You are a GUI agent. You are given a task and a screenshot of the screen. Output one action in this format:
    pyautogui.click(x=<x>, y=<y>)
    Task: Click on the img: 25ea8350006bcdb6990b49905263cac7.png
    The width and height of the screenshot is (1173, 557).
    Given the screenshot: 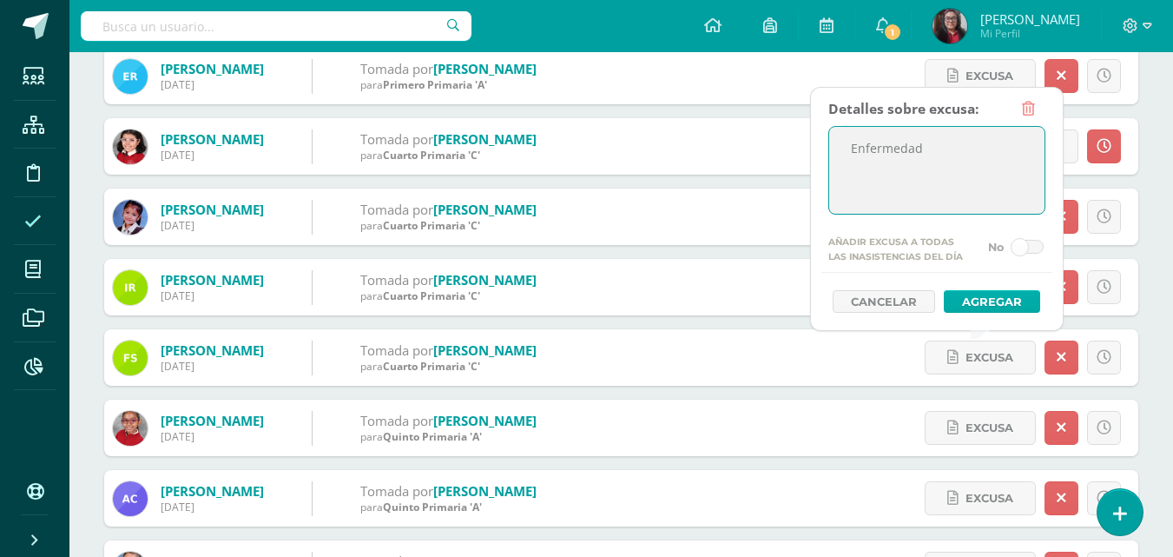 What is the action you would take?
    pyautogui.click(x=130, y=217)
    